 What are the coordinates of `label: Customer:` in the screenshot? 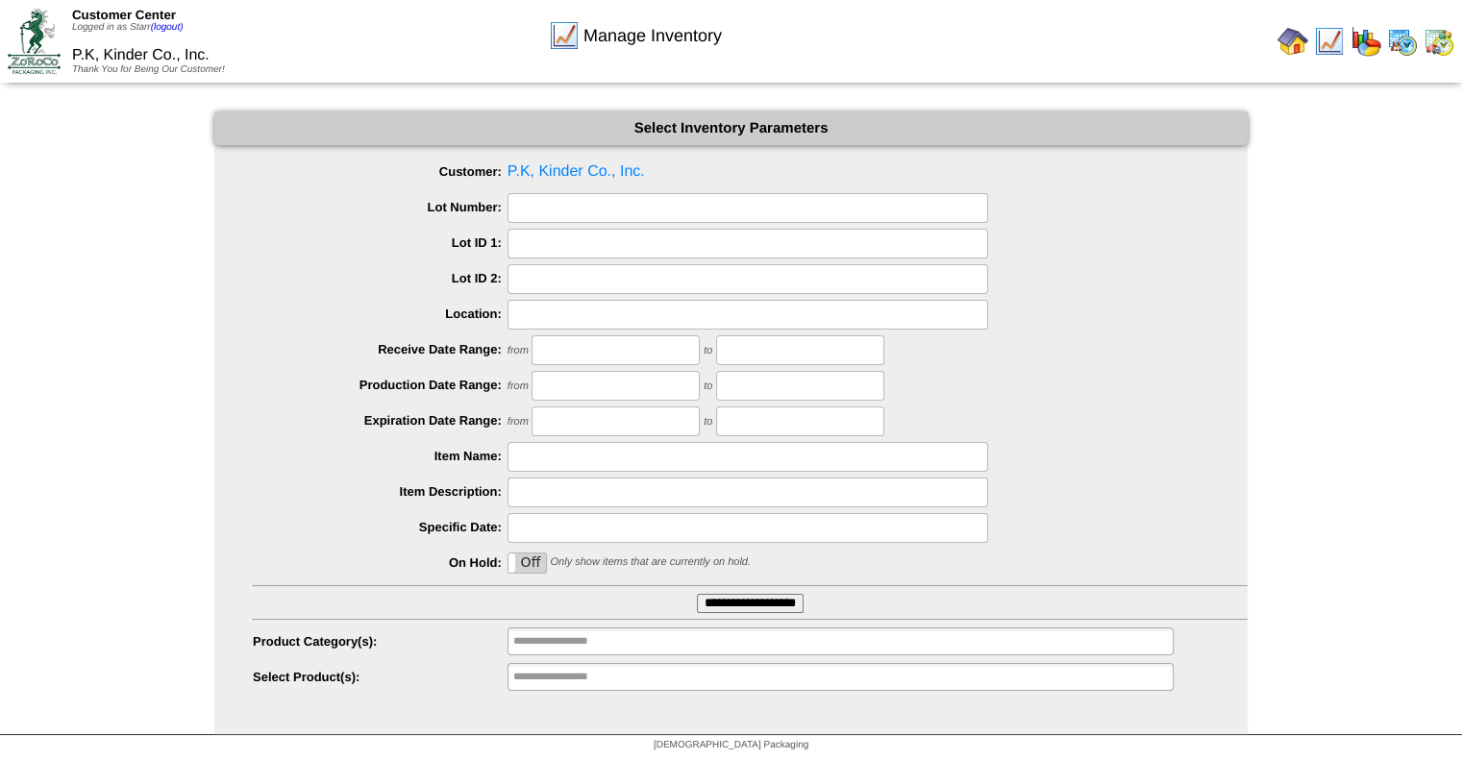 It's located at (380, 171).